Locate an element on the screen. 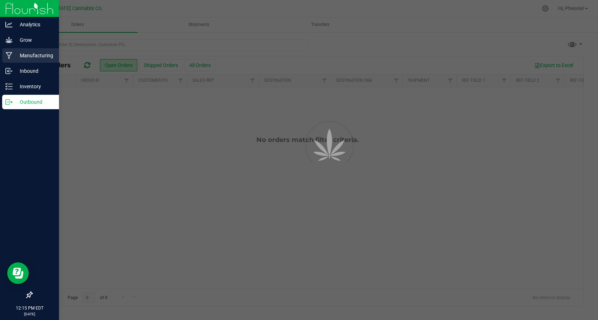 The height and width of the screenshot is (320, 598). p: Grow is located at coordinates (34, 40).